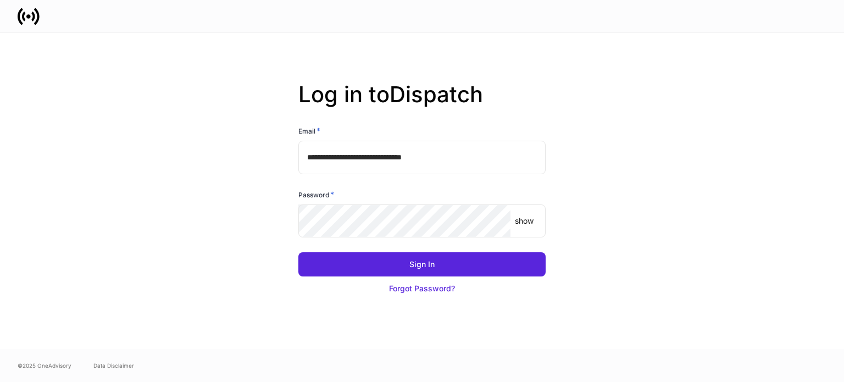 This screenshot has height=382, width=844. I want to click on h6: Password, so click(316, 194).